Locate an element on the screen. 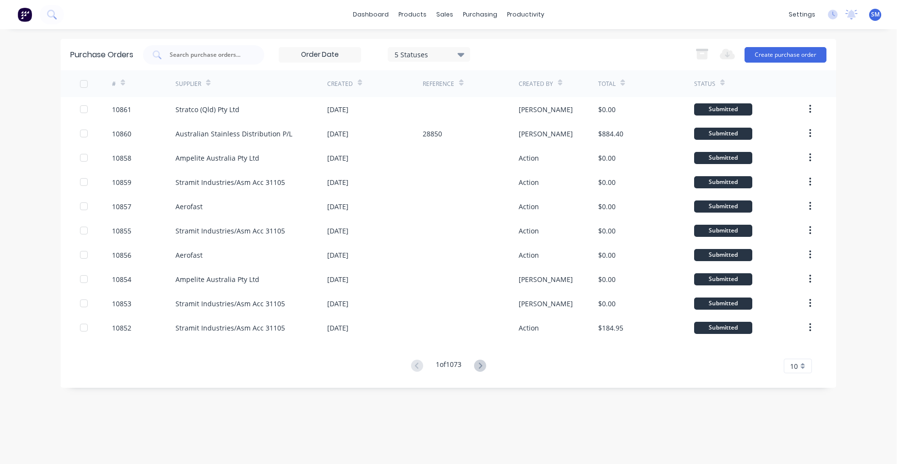 This screenshot has height=464, width=904. div: 10860 is located at coordinates (122, 133).